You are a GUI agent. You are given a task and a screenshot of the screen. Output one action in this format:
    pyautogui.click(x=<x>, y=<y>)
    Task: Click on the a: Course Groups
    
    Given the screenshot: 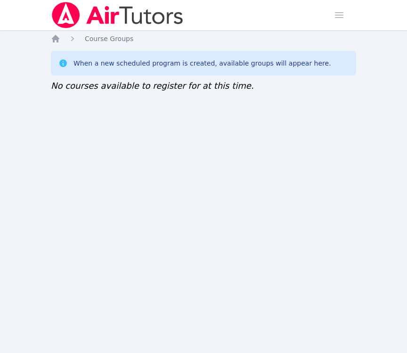 What is the action you would take?
    pyautogui.click(x=109, y=39)
    